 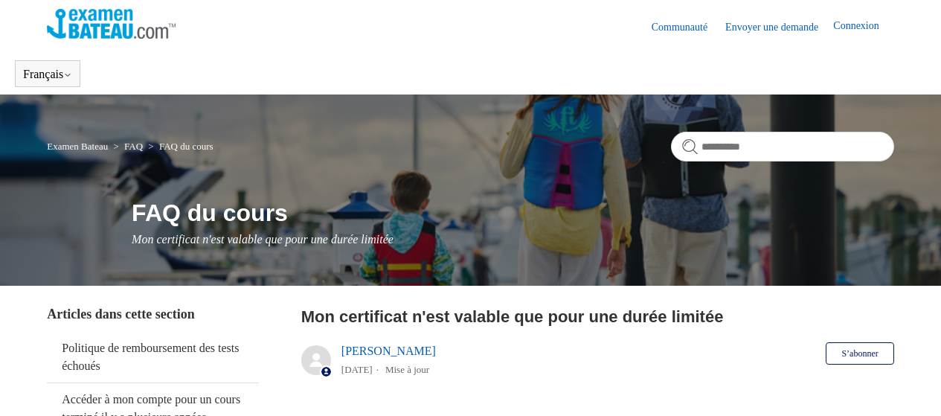 What do you see at coordinates (78, 146) in the screenshot?
I see `li: Examen Bateau` at bounding box center [78, 146].